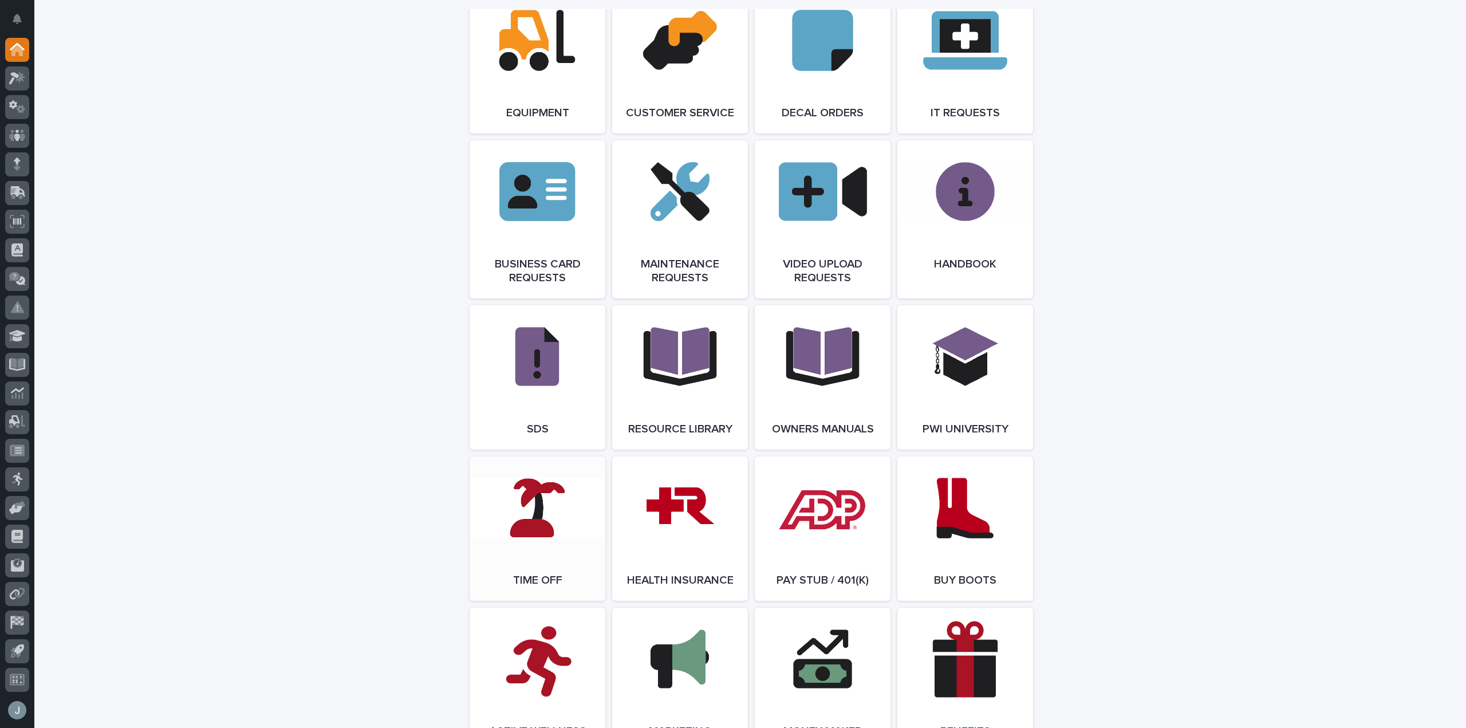 This screenshot has width=1466, height=728. I want to click on div: Notifications, so click(22, 23).